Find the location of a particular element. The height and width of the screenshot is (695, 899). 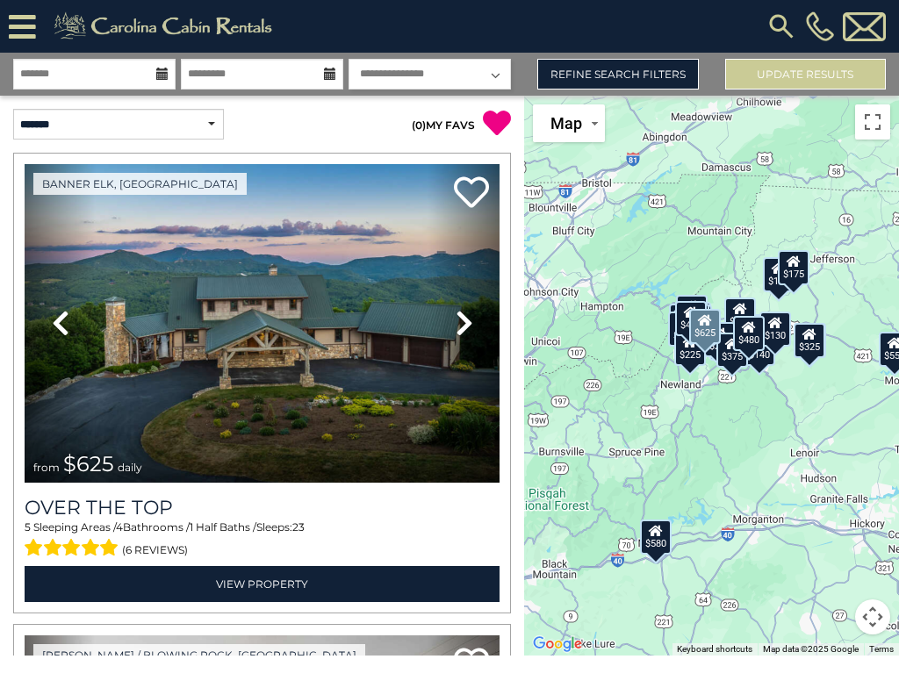

div: $625 is located at coordinates (705, 326).